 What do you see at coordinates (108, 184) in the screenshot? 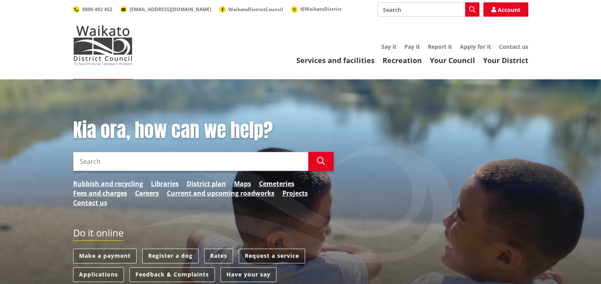
I see `a: Rubbish and recycling` at bounding box center [108, 184].